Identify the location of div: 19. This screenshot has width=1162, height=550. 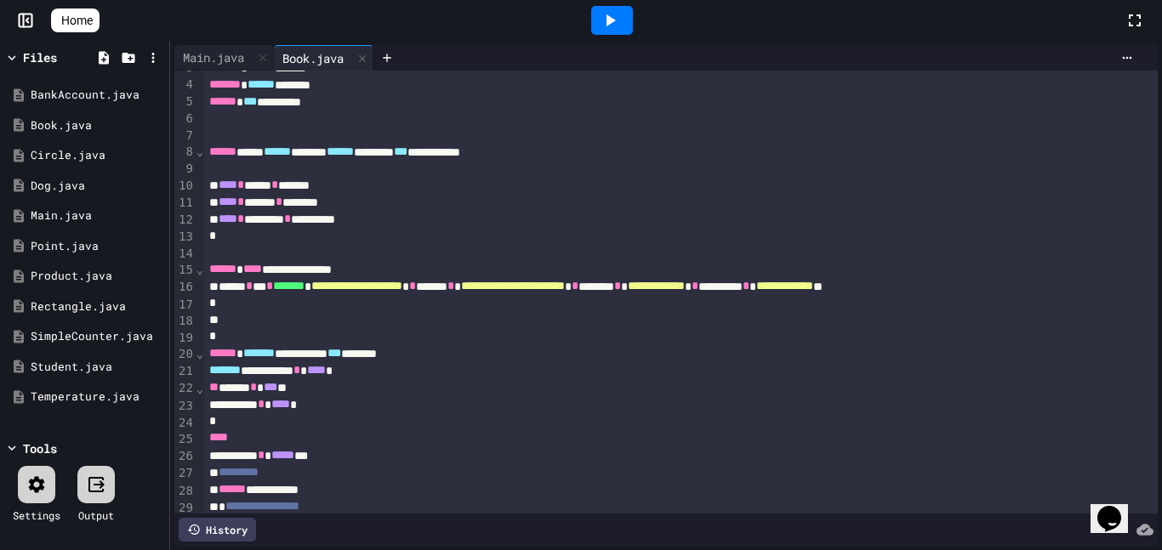
(185, 338).